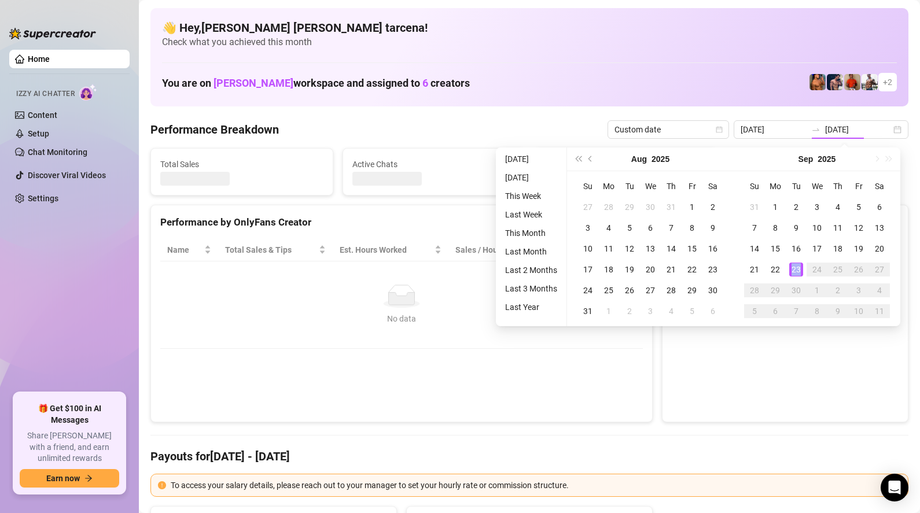 This screenshot has height=513, width=920. Describe the element at coordinates (719, 130) in the screenshot. I see `span: calendar` at that location.